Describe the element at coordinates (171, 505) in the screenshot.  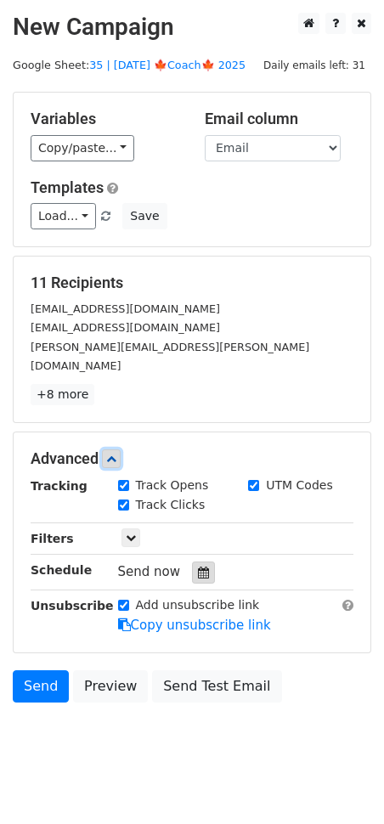
I see `label: Track Clicks` at that location.